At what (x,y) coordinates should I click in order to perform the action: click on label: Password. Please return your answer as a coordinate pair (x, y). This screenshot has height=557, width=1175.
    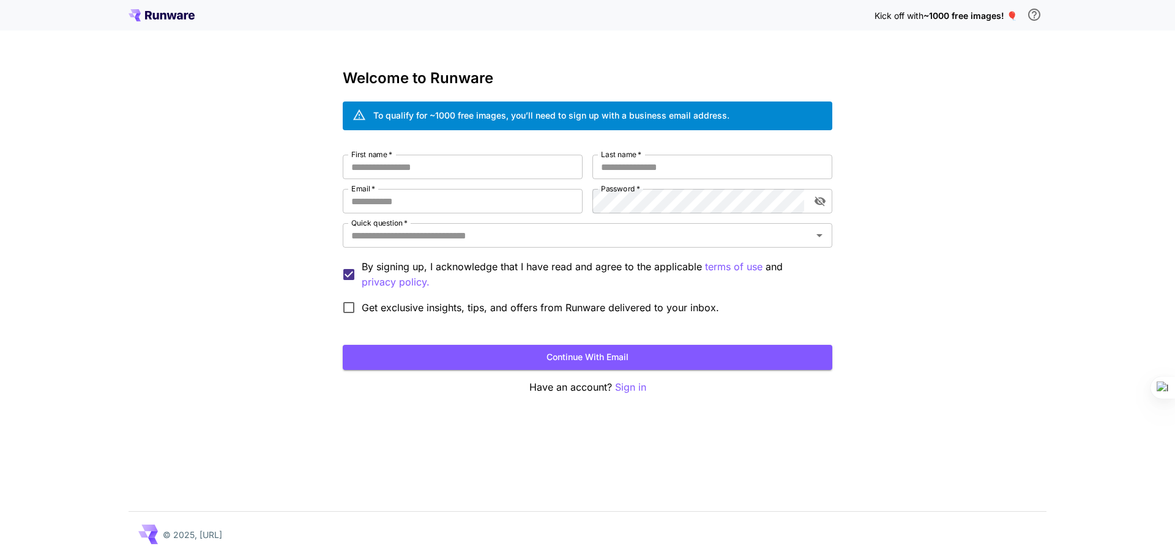
    Looking at the image, I should click on (620, 188).